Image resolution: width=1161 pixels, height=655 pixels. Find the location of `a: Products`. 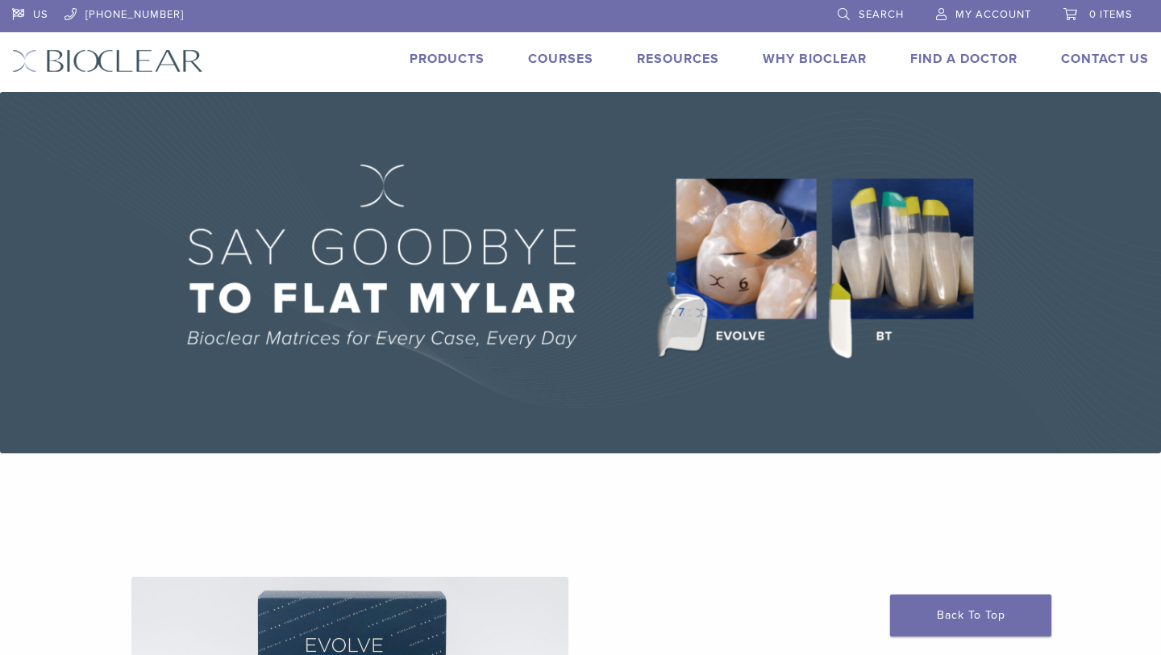

a: Products is located at coordinates (447, 59).